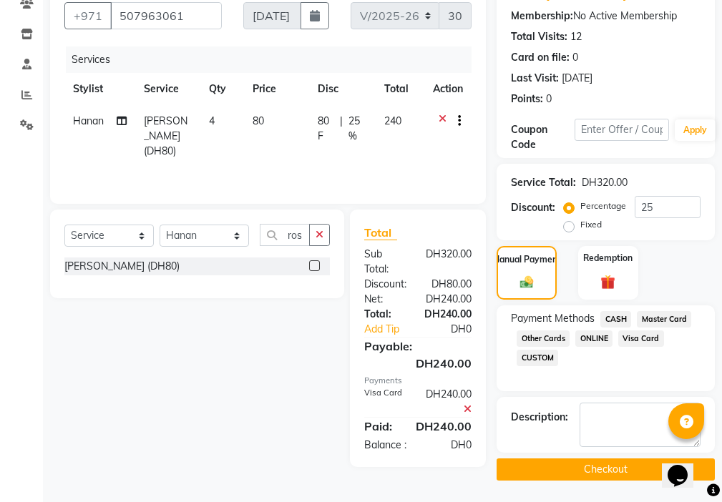 This screenshot has height=502, width=722. What do you see at coordinates (607, 258) in the screenshot?
I see `label: Redemption` at bounding box center [607, 258].